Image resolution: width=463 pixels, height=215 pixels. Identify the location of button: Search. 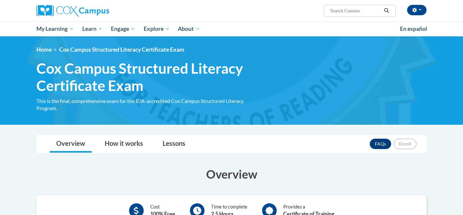
(387, 11).